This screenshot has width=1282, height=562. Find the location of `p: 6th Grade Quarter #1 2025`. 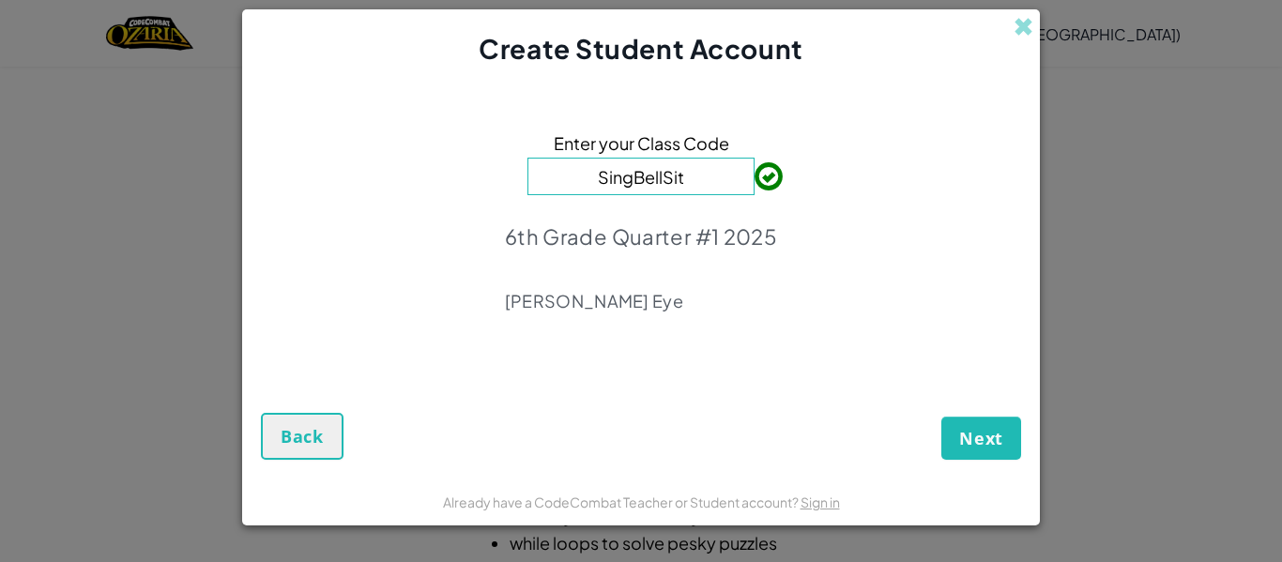

p: 6th Grade Quarter #1 2025 is located at coordinates (641, 236).